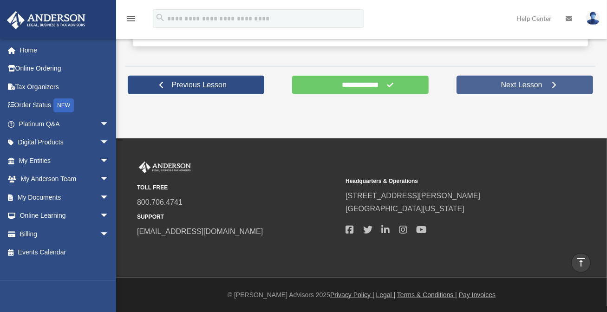 The width and height of the screenshot is (607, 312). What do you see at coordinates (160, 18) in the screenshot?
I see `i: search` at bounding box center [160, 18].